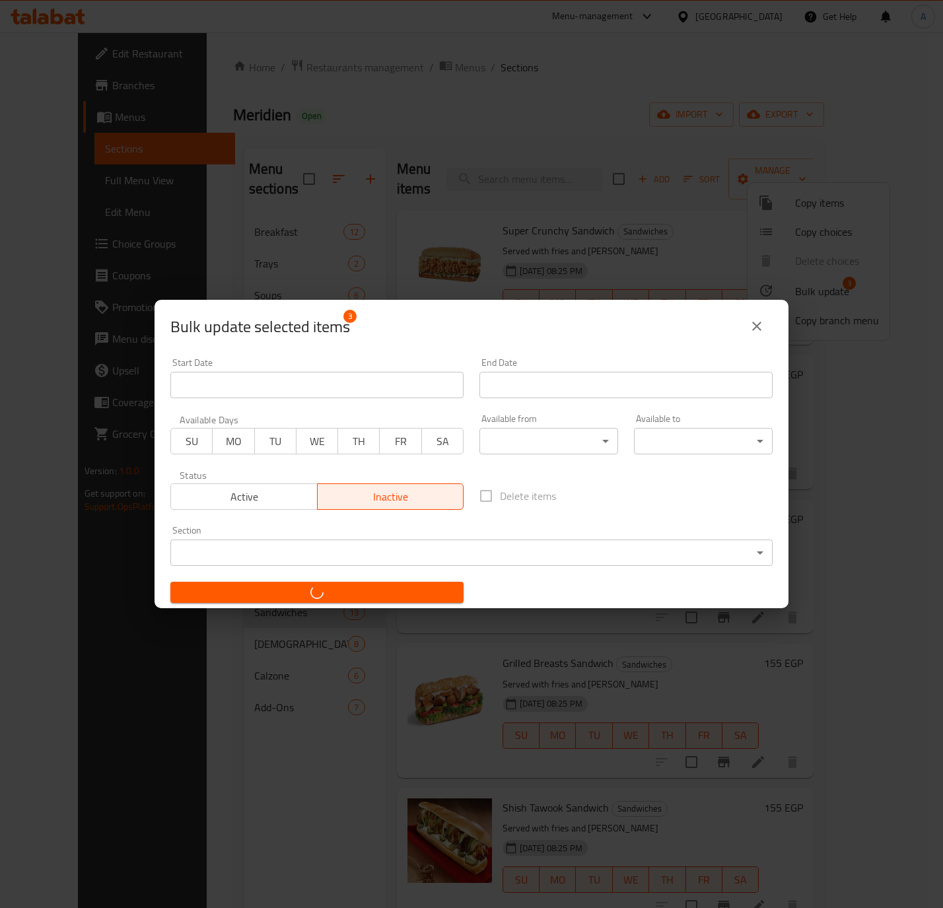 This screenshot has height=908, width=943. I want to click on button: TH, so click(359, 441).